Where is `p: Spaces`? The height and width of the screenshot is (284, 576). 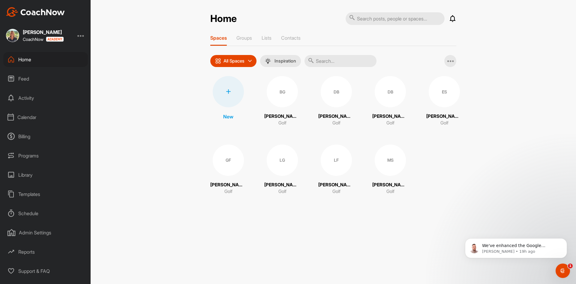 p: Spaces is located at coordinates (218, 38).